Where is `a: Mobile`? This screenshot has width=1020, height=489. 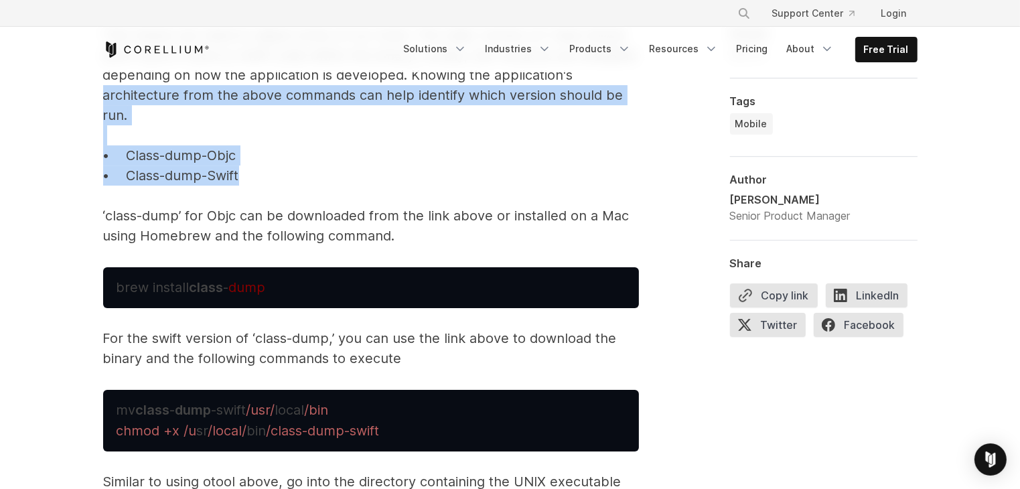 a: Mobile is located at coordinates (751, 124).